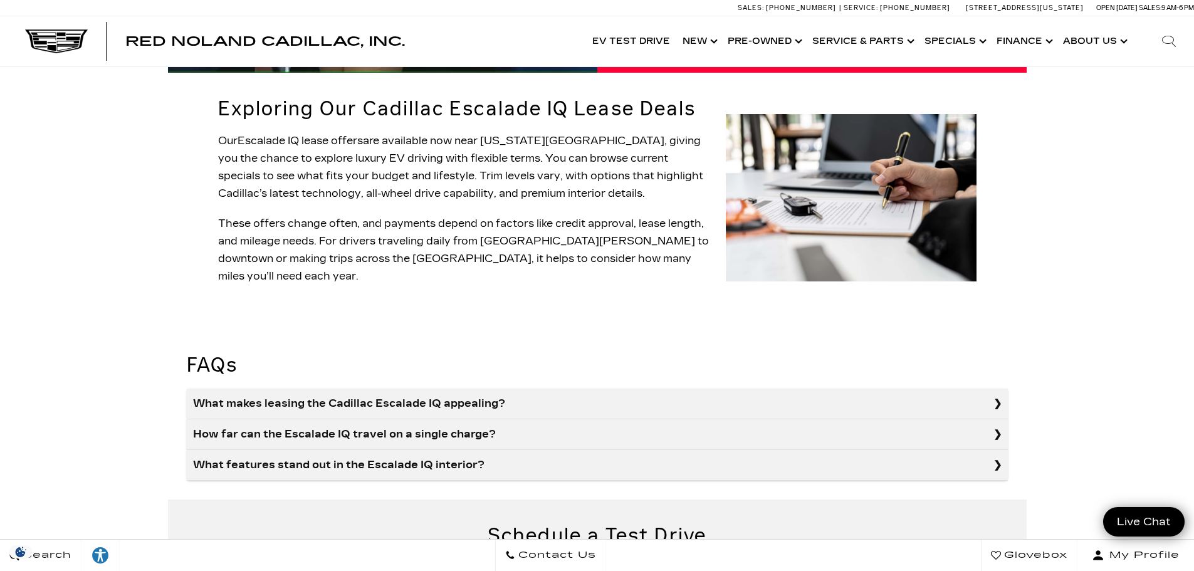 Image resolution: width=1194 pixels, height=571 pixels. I want to click on img: Cadillac Escalade IQ Lease Deals, so click(852, 198).